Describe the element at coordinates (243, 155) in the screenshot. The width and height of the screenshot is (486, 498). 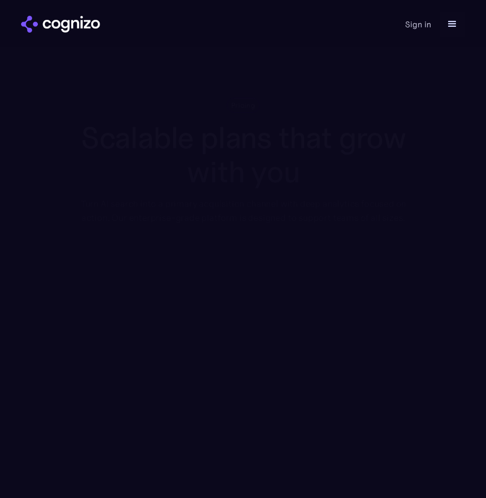
I see `h1: Scalable plans that grow with you` at that location.